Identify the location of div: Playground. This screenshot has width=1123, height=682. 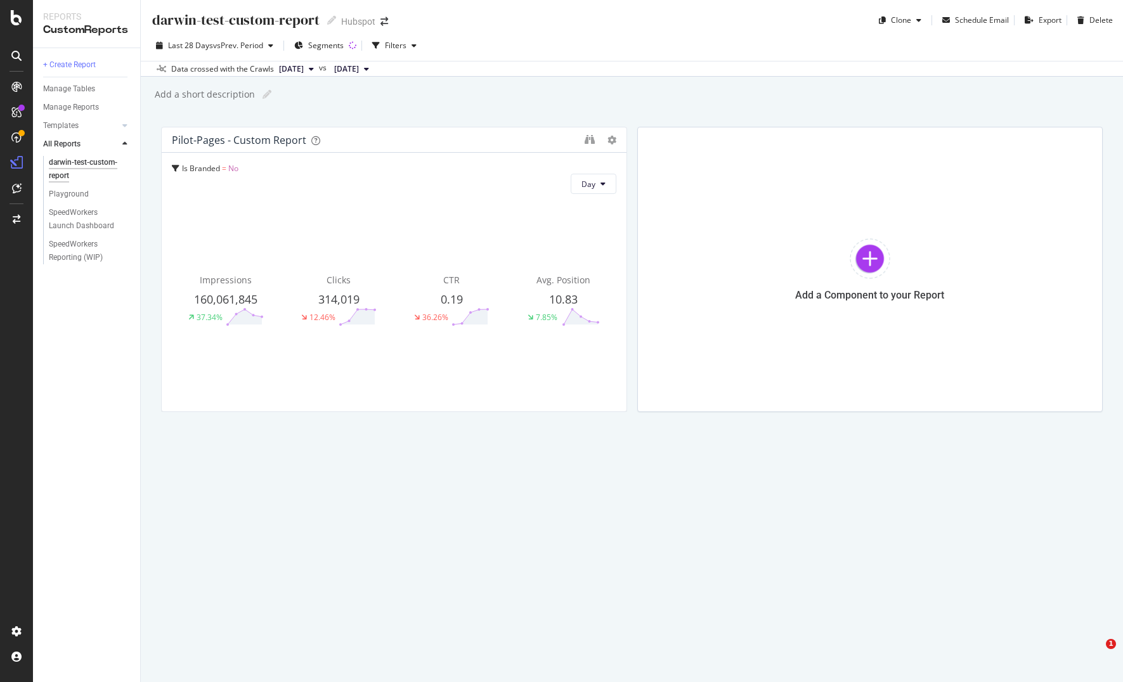
(68, 194).